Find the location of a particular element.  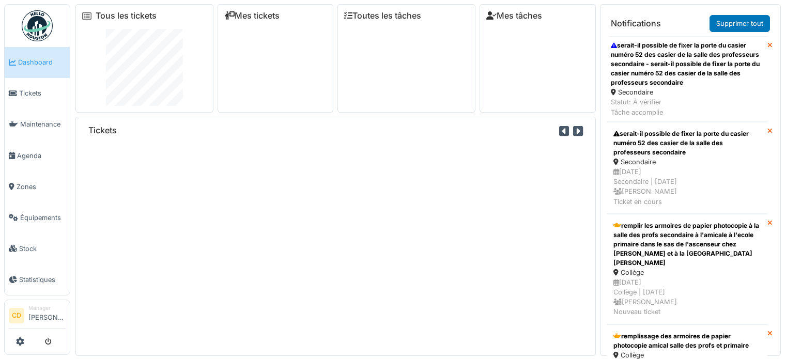

li: CD is located at coordinates (17, 316).